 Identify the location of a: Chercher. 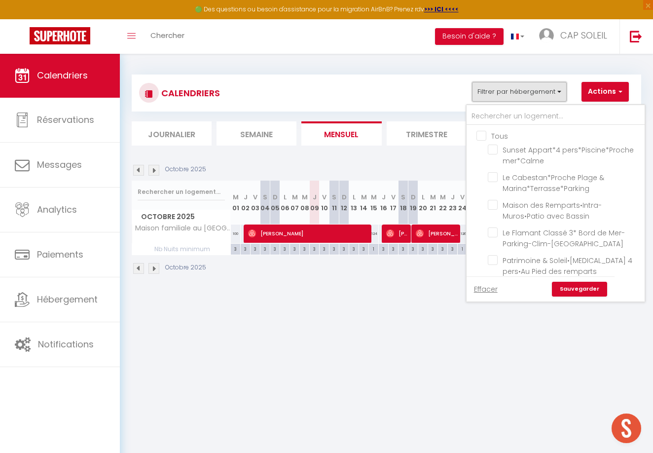
(167, 36).